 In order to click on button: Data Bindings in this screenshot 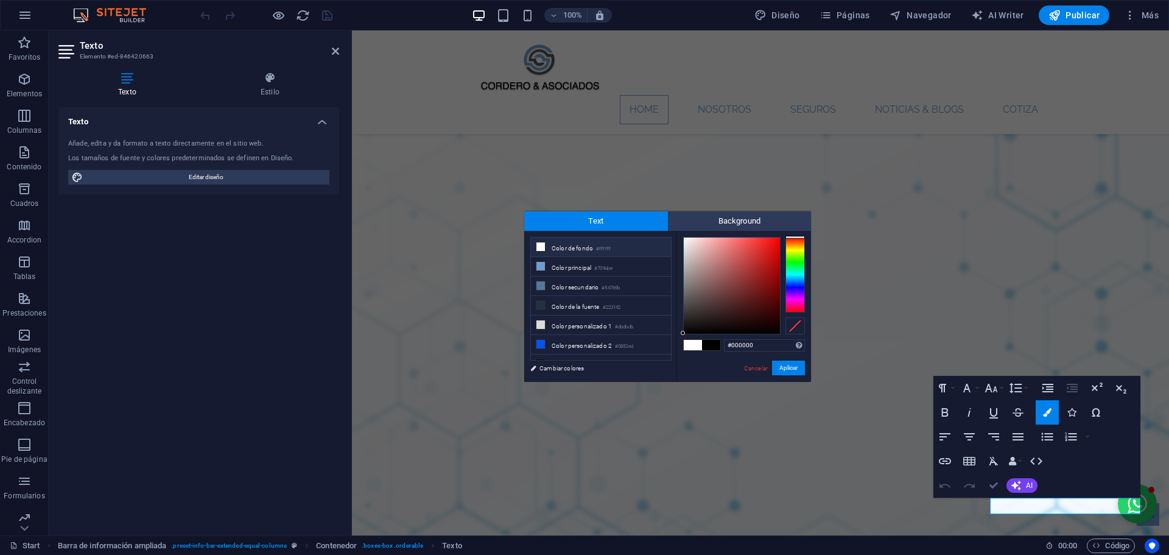, I will do `click(1015, 461)`.